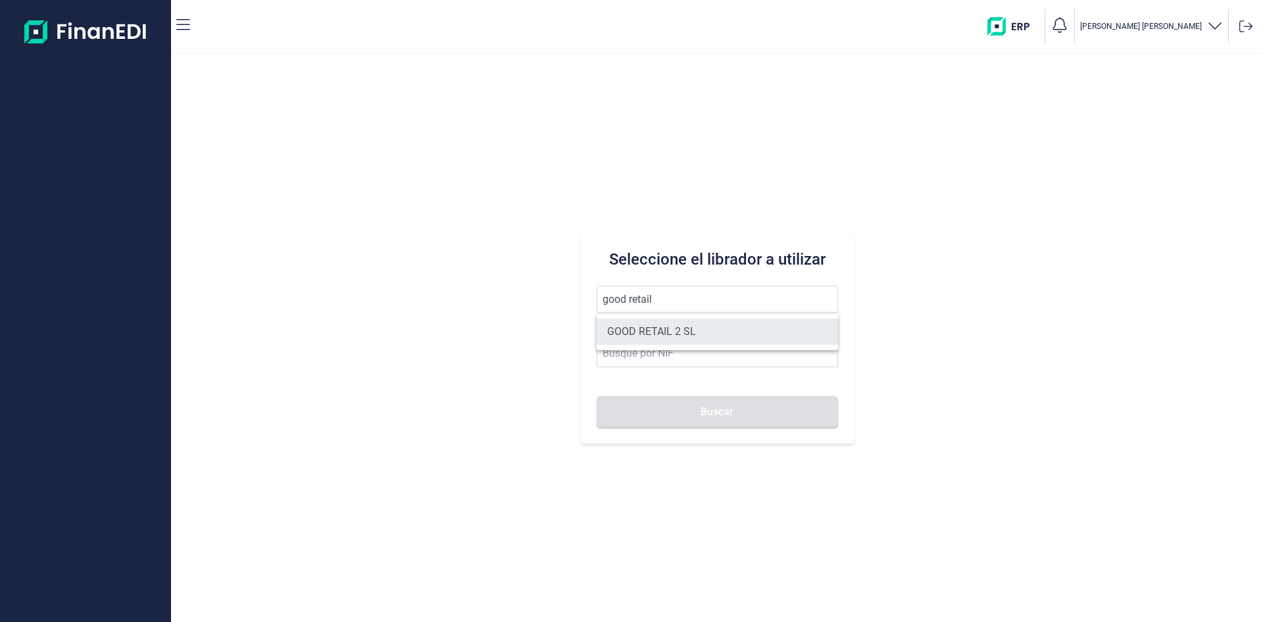 The width and height of the screenshot is (1263, 622). I want to click on img: erp, so click(1013, 26).